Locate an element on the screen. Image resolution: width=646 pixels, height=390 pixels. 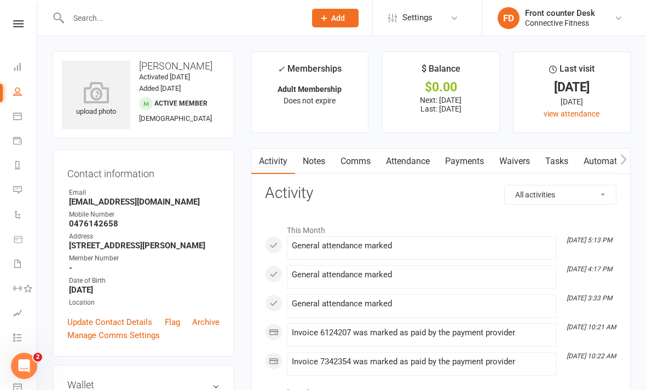
strong: 0476142658 is located at coordinates (144, 224).